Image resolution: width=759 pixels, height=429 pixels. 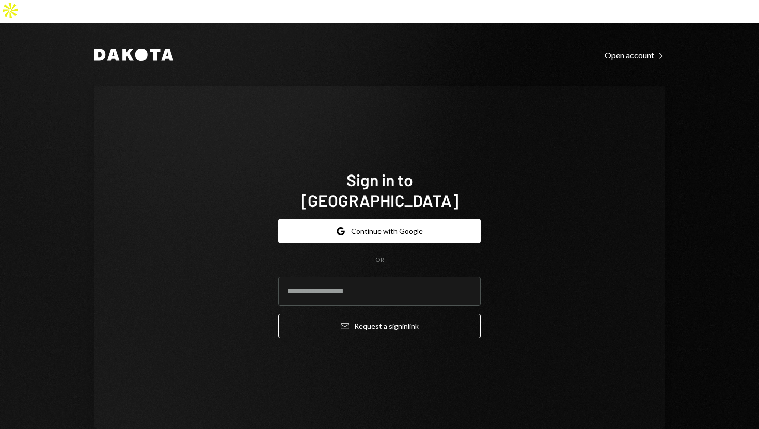 I want to click on div: Open account, so click(x=635, y=55).